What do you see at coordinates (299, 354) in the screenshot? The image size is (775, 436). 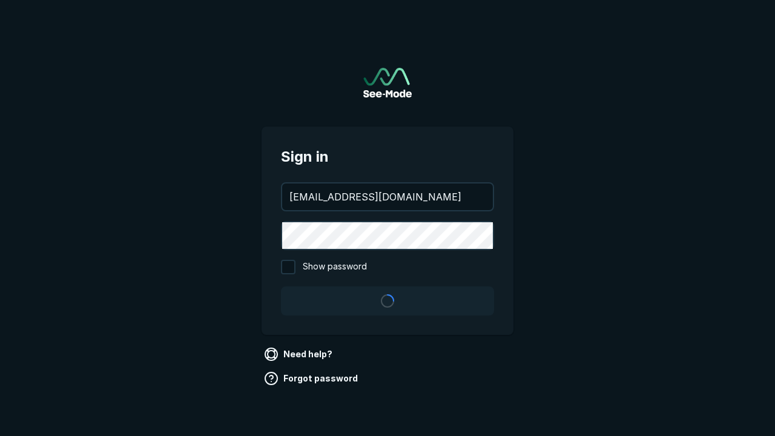 I see `a: Need help?` at bounding box center [299, 354].